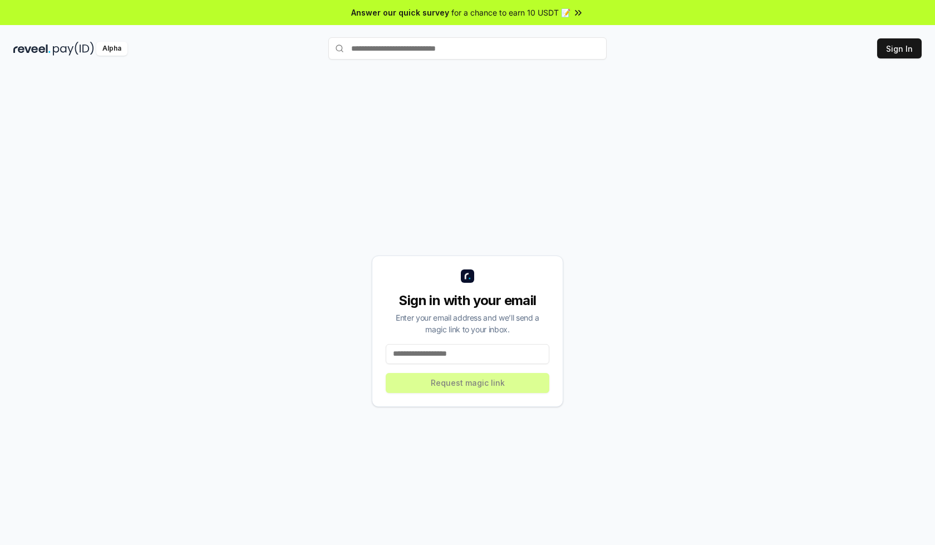  I want to click on span: for a chance to earn 10 USDT 📝, so click(511, 12).